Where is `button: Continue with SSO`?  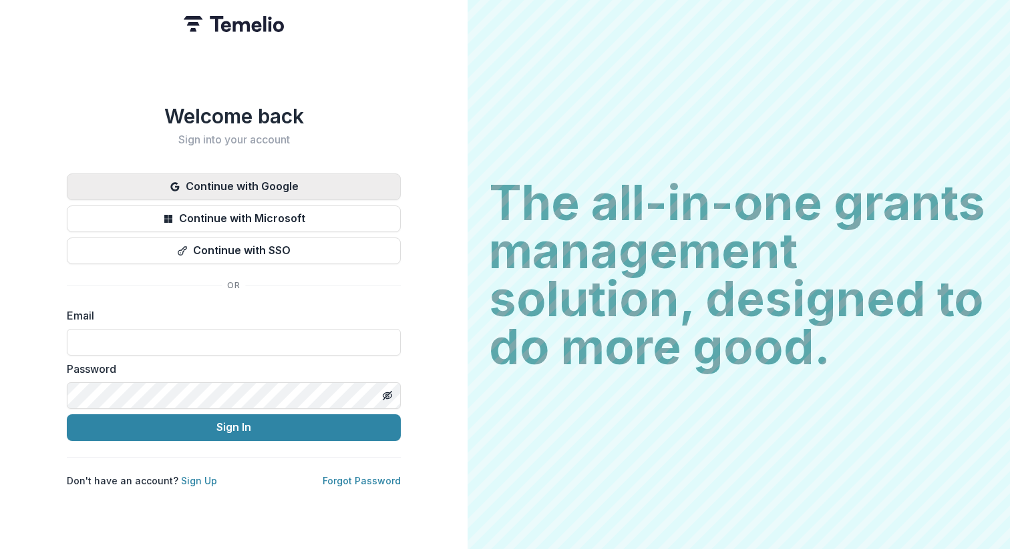
button: Continue with SSO is located at coordinates (234, 251).